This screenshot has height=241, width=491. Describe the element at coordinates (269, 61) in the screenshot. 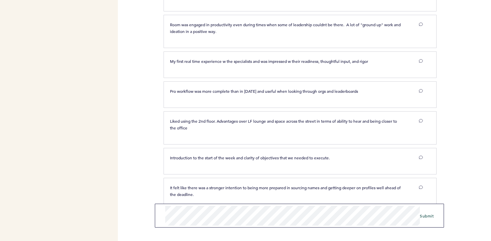

I see `span: My first real time experience w the specialists and was impressed w their readiness, thoughtful i...` at that location.